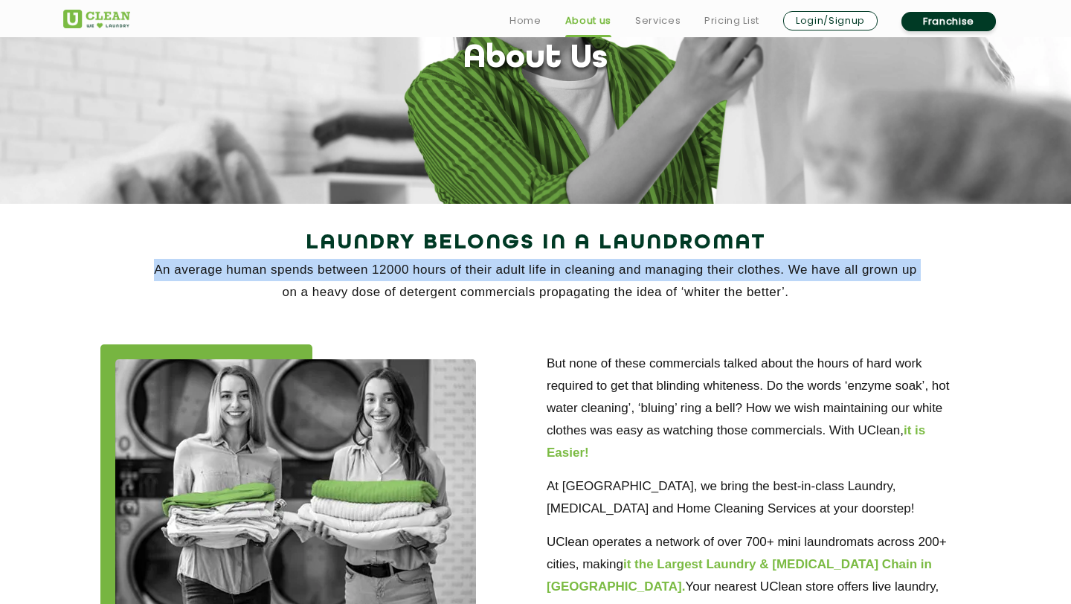  What do you see at coordinates (535, 59) in the screenshot?
I see `h1: About Us` at bounding box center [535, 59].